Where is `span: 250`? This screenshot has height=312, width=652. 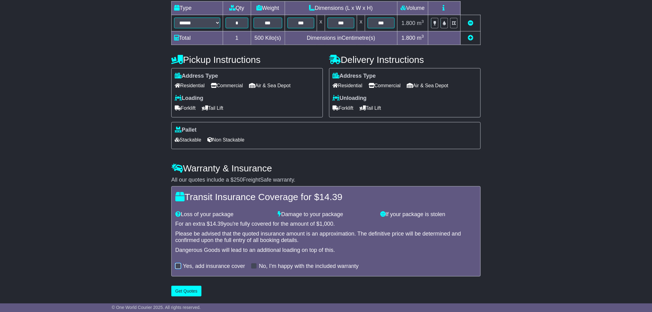 span: 250 is located at coordinates (238, 180).